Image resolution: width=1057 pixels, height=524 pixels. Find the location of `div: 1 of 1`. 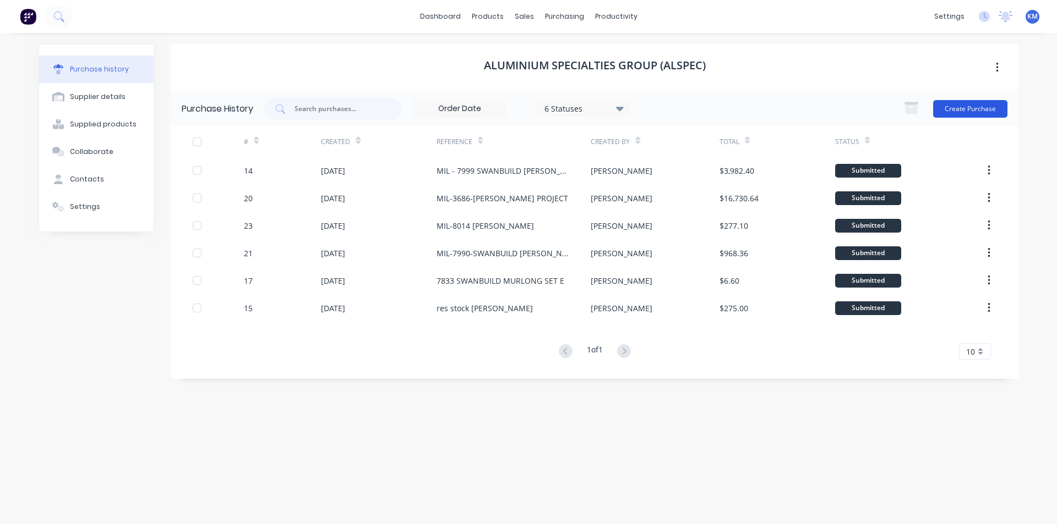

div: 1 of 1 is located at coordinates (594, 352).